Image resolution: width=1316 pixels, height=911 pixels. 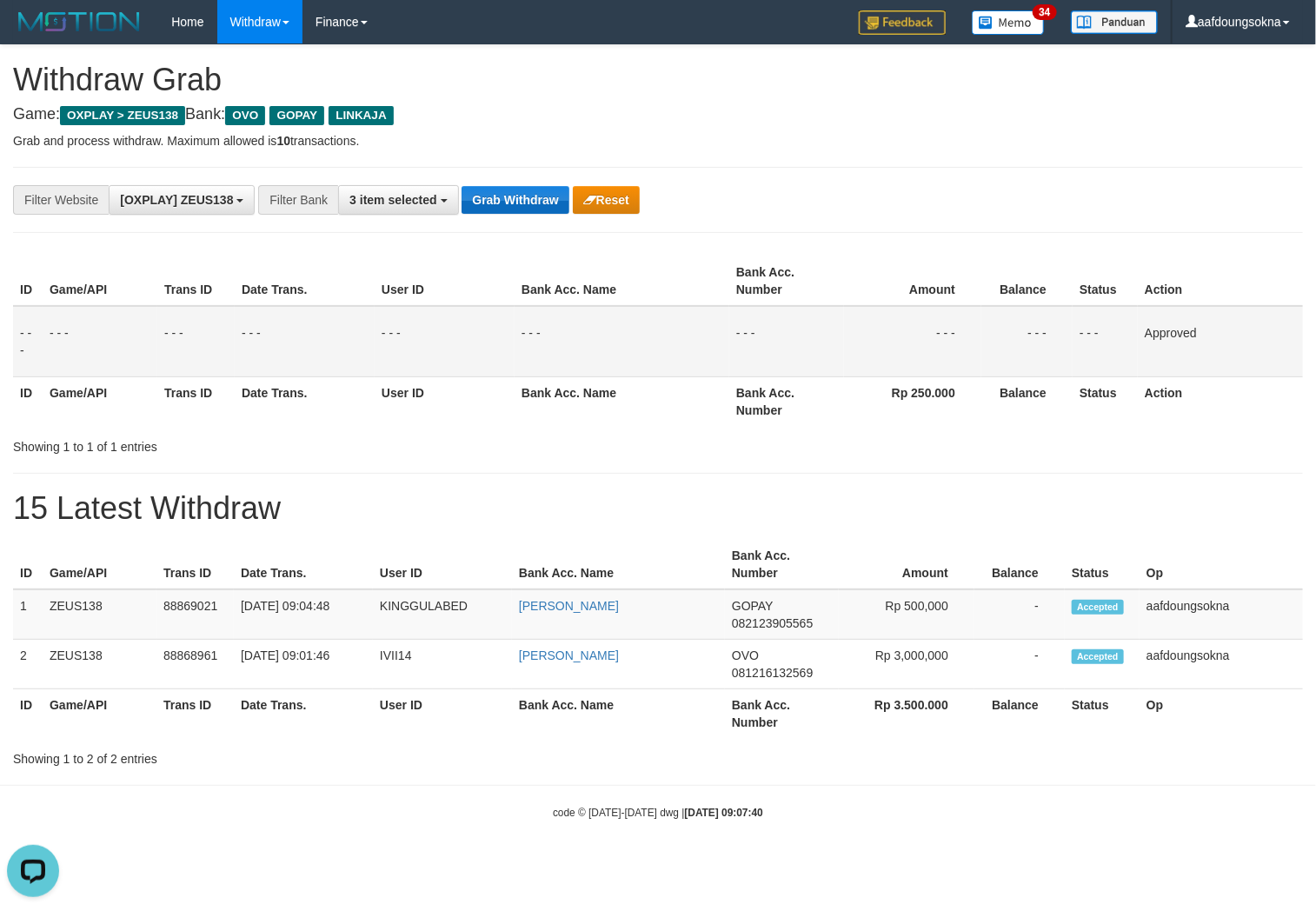 I want to click on th: Op, so click(x=1221, y=564).